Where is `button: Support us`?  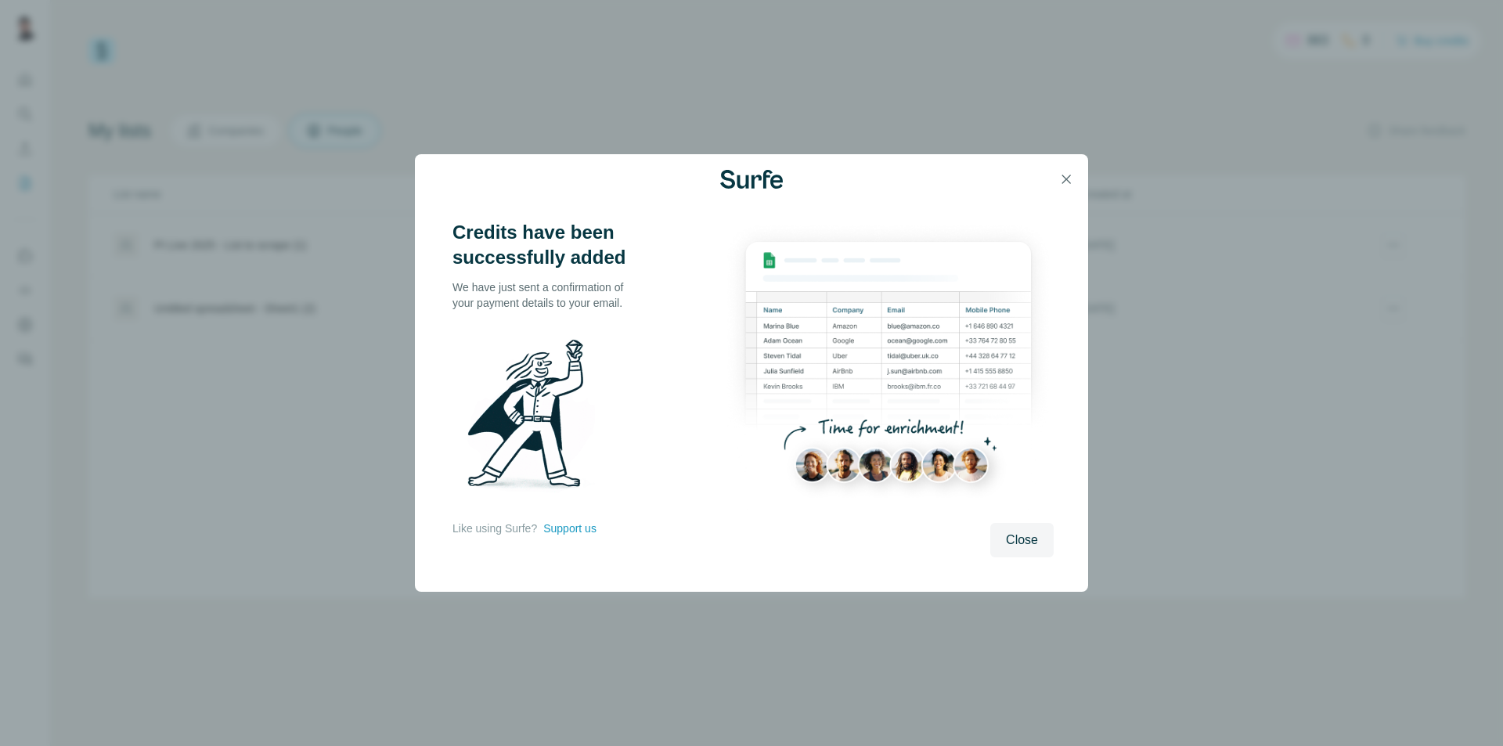
button: Support us is located at coordinates (570, 529).